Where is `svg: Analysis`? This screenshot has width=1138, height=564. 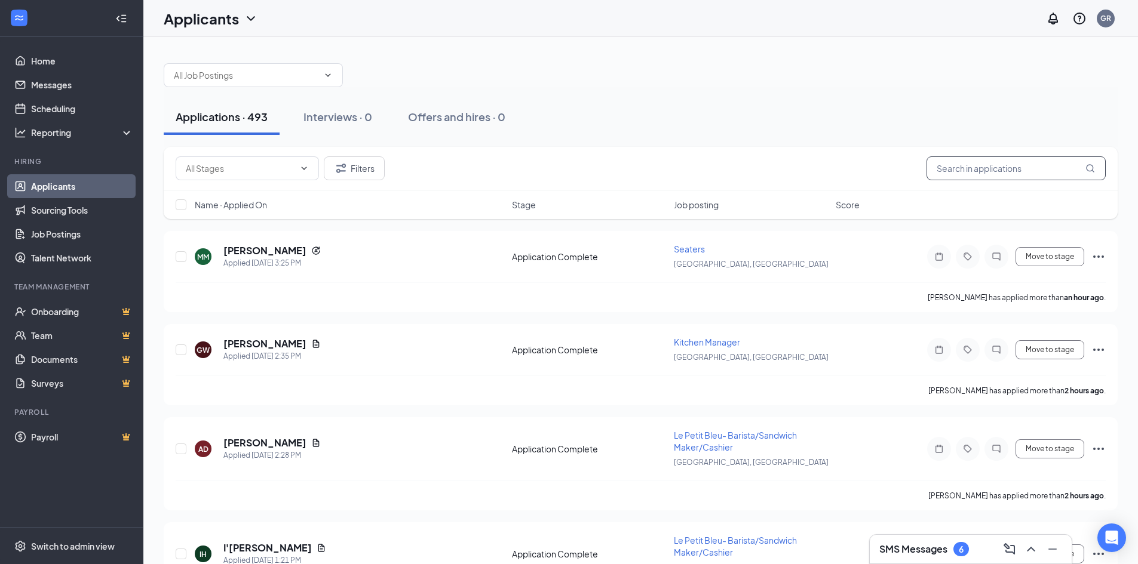 svg: Analysis is located at coordinates (20, 133).